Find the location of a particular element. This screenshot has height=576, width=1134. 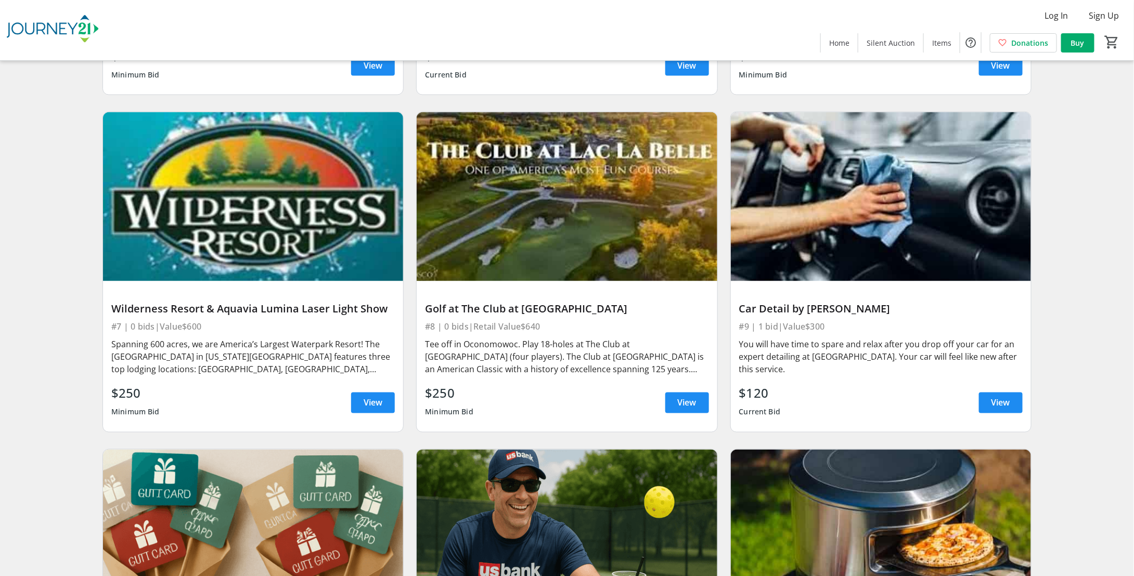

div: #9 | 1 bid | Value $300 is located at coordinates (881, 327).